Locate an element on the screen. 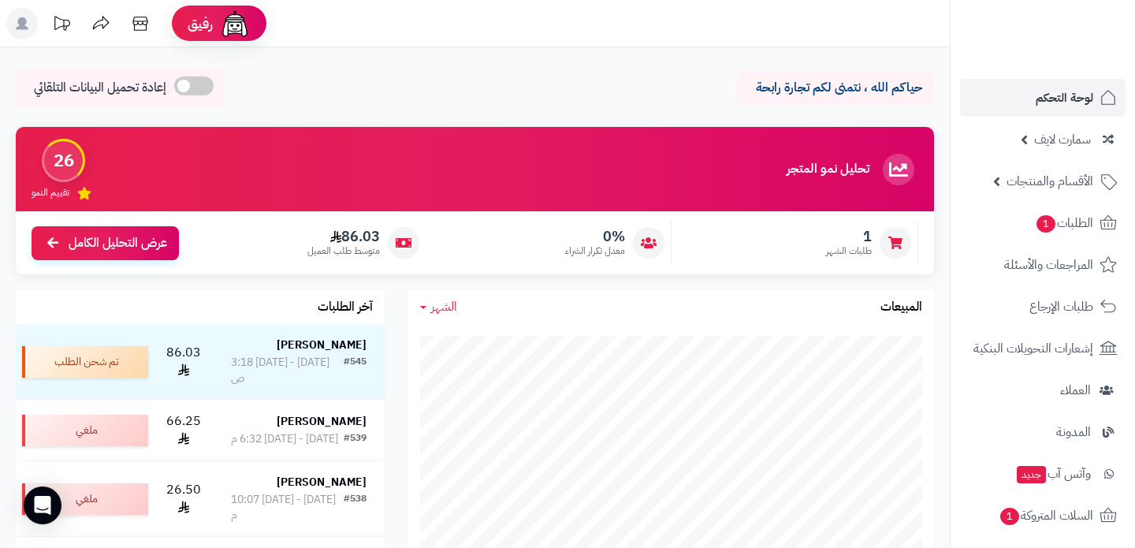 The width and height of the screenshot is (1135, 548). a: العملاء is located at coordinates (1043, 390).